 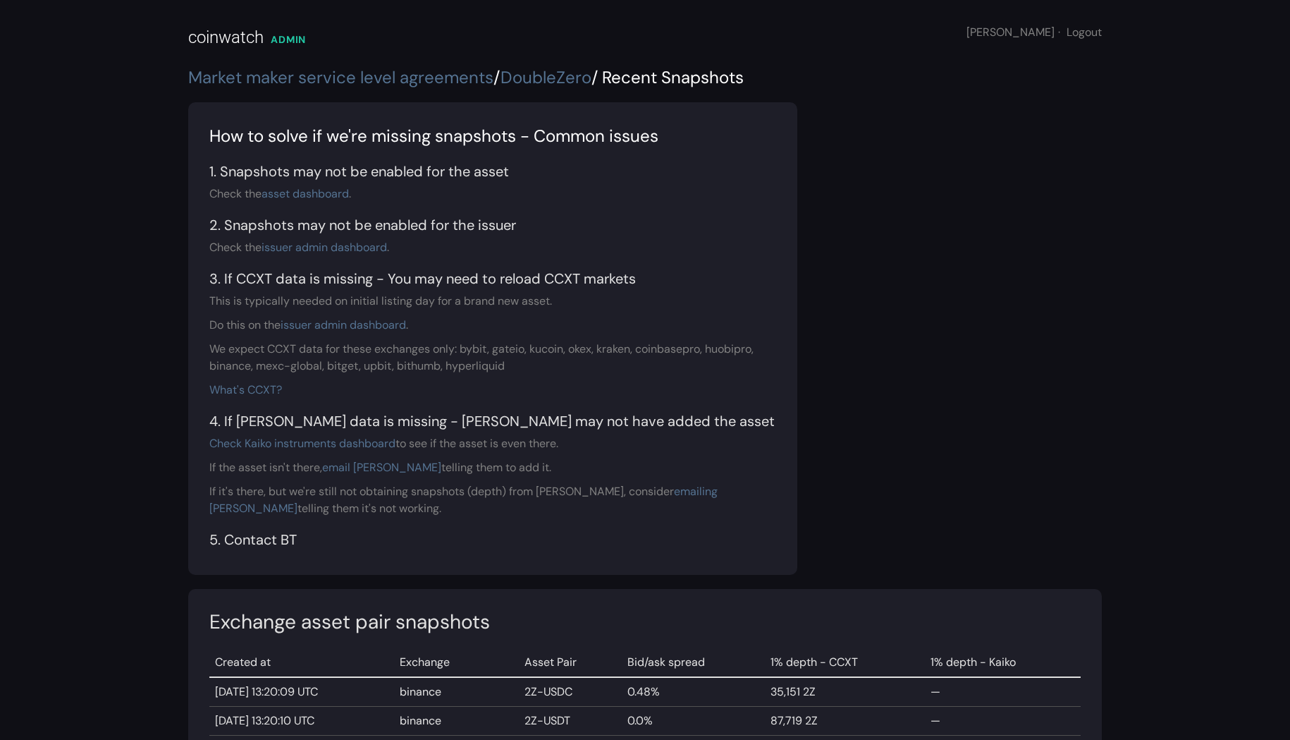 What do you see at coordinates (570, 692) in the screenshot?
I see `td: 2Z-USDC` at bounding box center [570, 692].